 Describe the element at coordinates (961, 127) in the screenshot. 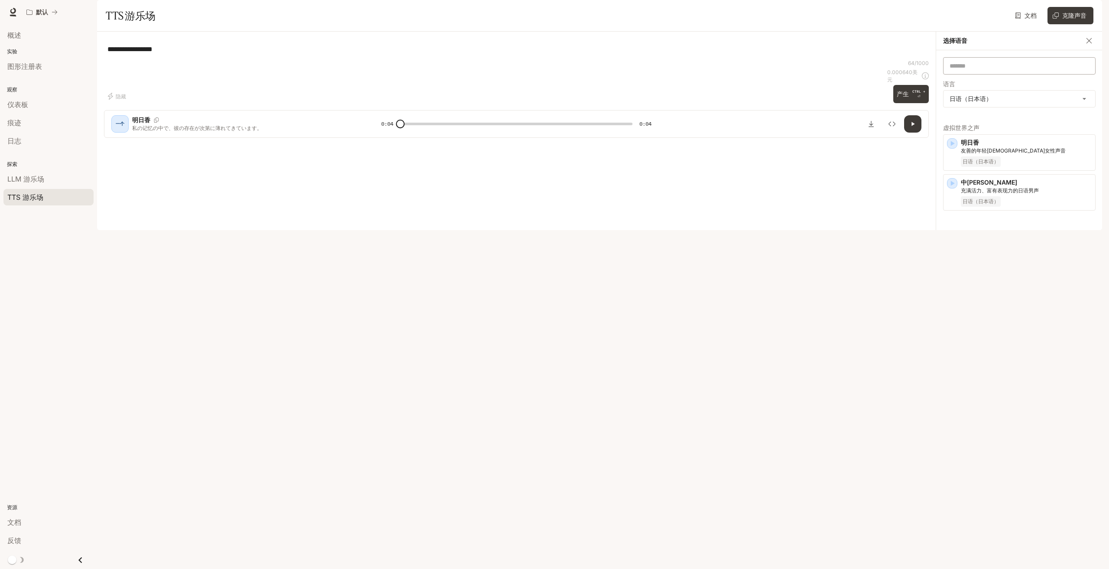

I see `font: 虚拟世界之声` at that location.